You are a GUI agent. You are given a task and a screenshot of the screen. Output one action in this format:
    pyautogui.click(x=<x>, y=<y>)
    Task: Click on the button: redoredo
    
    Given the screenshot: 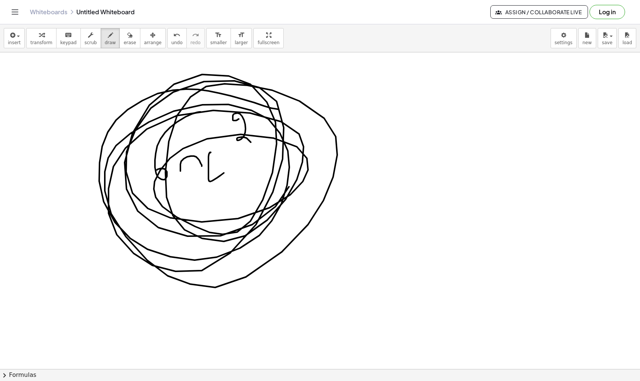 What is the action you would take?
    pyautogui.click(x=195, y=38)
    